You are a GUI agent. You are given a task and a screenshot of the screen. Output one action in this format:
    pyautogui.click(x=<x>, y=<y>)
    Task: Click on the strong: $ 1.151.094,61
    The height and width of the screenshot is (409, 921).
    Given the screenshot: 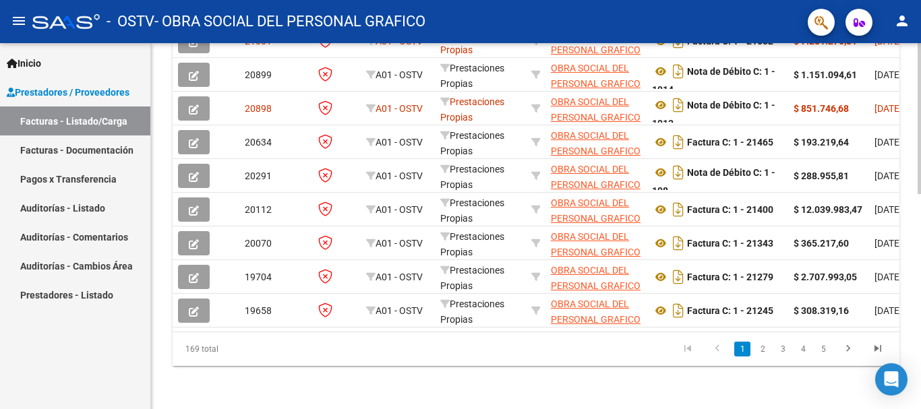 What is the action you would take?
    pyautogui.click(x=825, y=75)
    